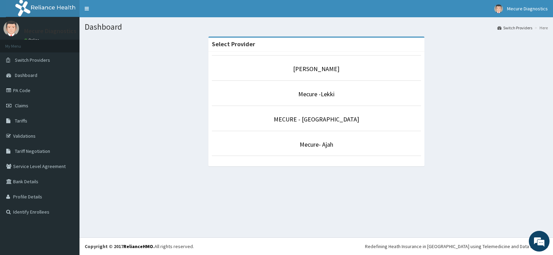  What do you see at coordinates (138, 247) in the screenshot?
I see `a: RelianceHMO` at bounding box center [138, 247].